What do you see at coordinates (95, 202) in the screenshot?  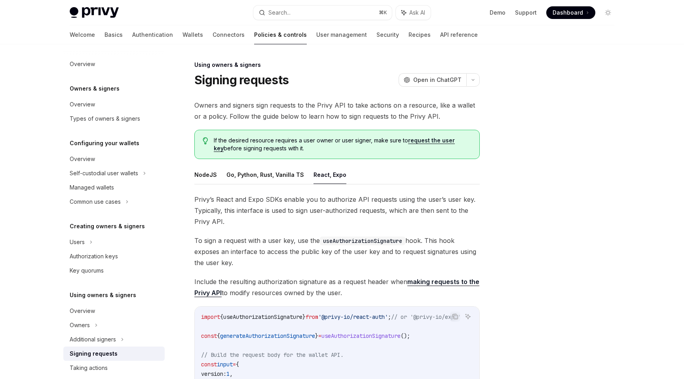 I see `div: Common use cases` at bounding box center [95, 202].